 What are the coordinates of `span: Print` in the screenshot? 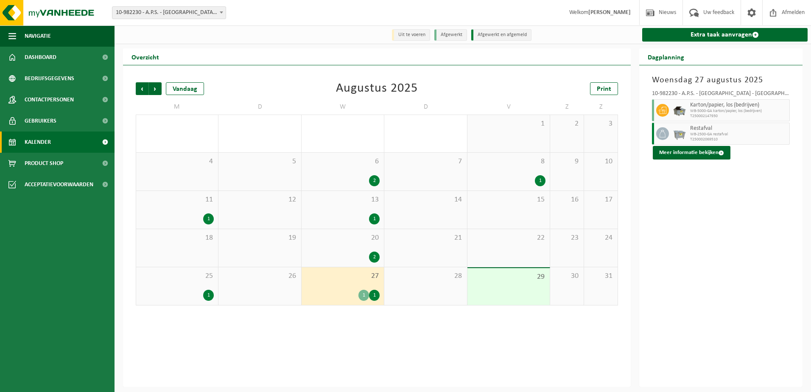 It's located at (604, 89).